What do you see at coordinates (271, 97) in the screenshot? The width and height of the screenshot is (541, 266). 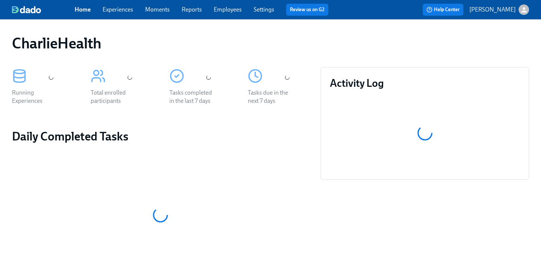 I see `div: Tasks due in the next 7 days` at bounding box center [271, 97].